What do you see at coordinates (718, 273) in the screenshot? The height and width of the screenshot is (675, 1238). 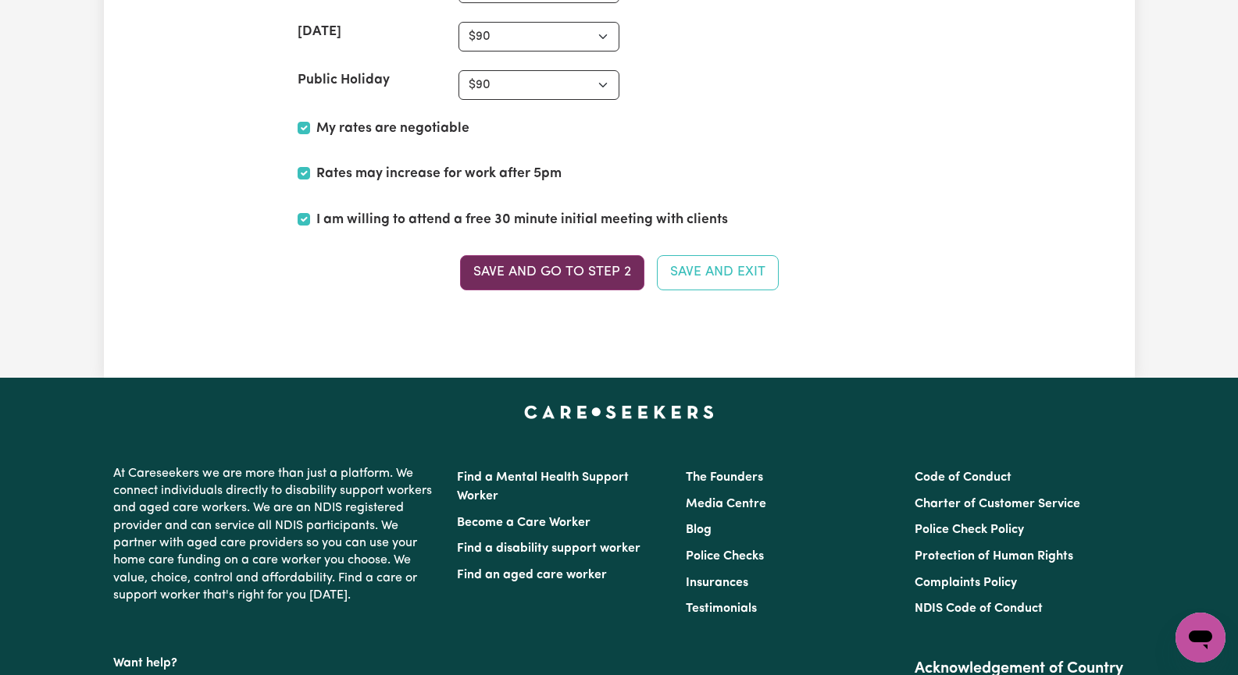 I see `button: Save and Exit` at bounding box center [718, 273].